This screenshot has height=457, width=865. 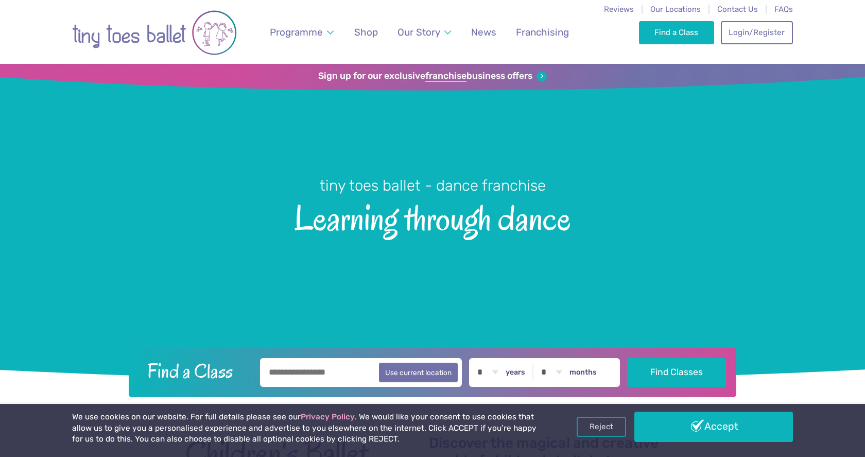 What do you see at coordinates (677, 372) in the screenshot?
I see `button: Find Classes` at bounding box center [677, 372].